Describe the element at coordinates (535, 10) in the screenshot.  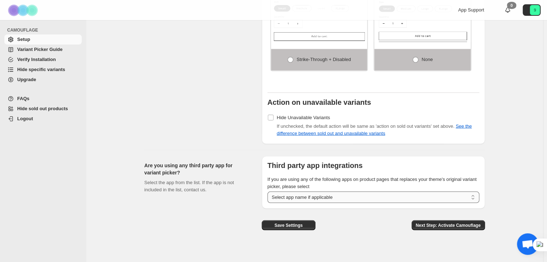
I see `span: Avatar with initials 9` at that location.